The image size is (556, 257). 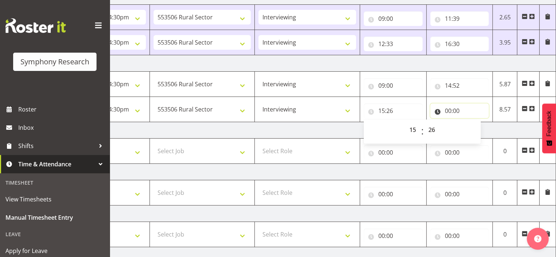 What do you see at coordinates (504, 84) in the screenshot?
I see `td: 5.87` at bounding box center [504, 84].